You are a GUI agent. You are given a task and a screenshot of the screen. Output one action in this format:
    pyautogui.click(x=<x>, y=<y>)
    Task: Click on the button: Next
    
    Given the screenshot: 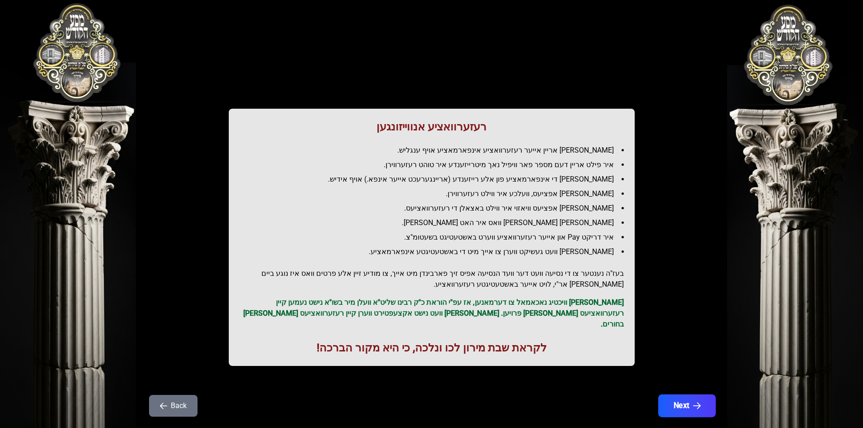 What is the action you would take?
    pyautogui.click(x=686, y=406)
    